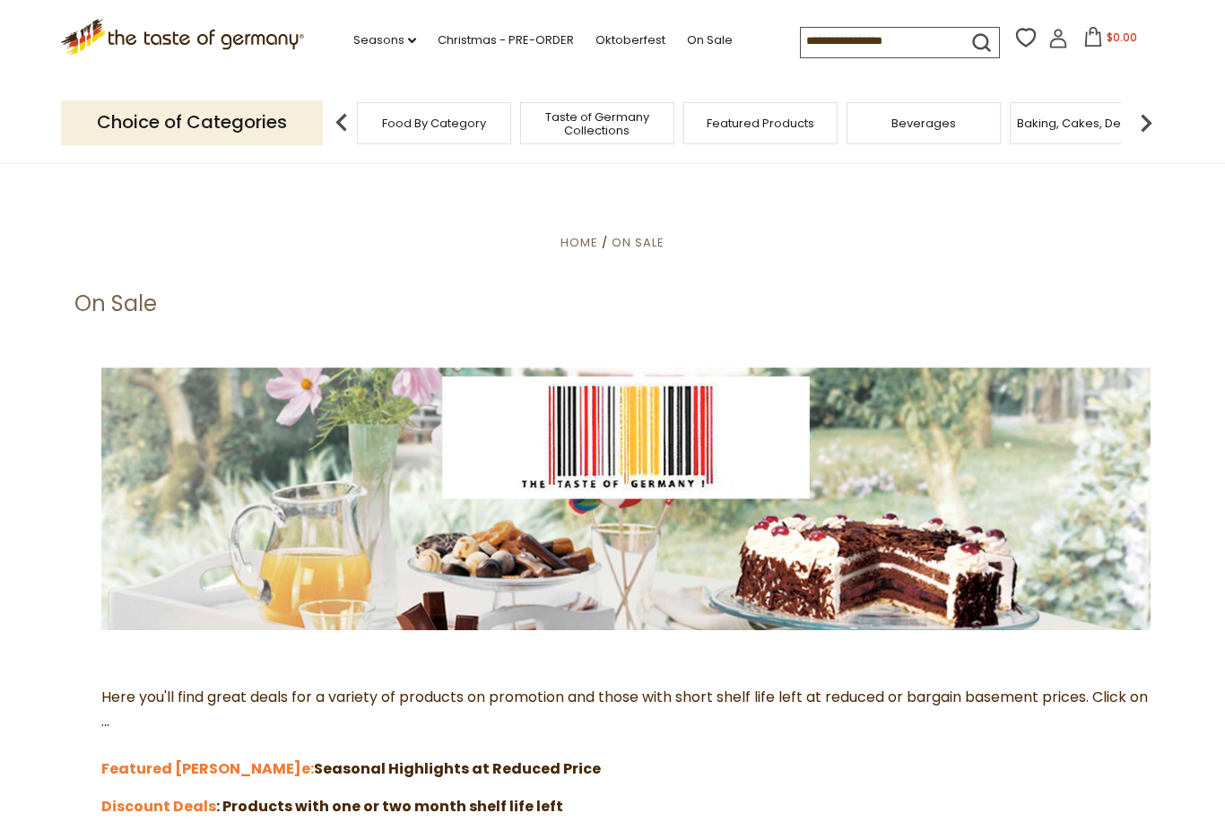 This screenshot has height=822, width=1225. Describe the element at coordinates (192, 122) in the screenshot. I see `p: Choice of Categories` at that location.